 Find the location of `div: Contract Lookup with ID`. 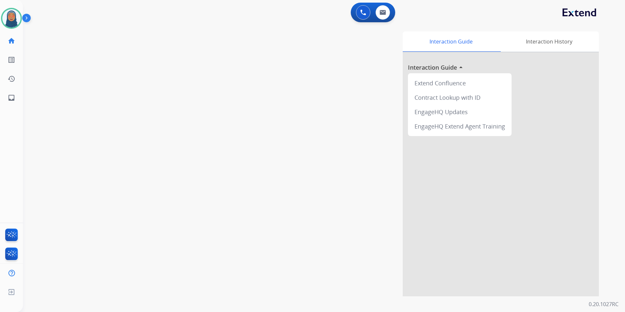

div: Contract Lookup with ID is located at coordinates (460, 97).